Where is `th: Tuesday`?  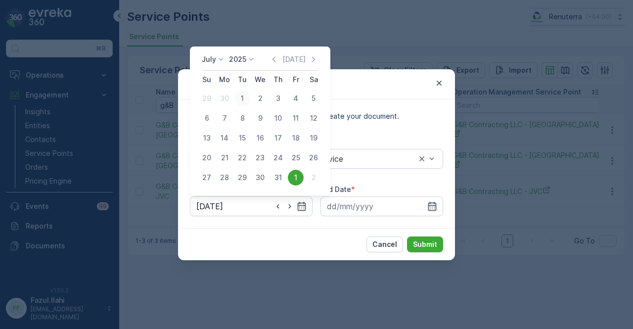
th: Tuesday is located at coordinates (242, 80).